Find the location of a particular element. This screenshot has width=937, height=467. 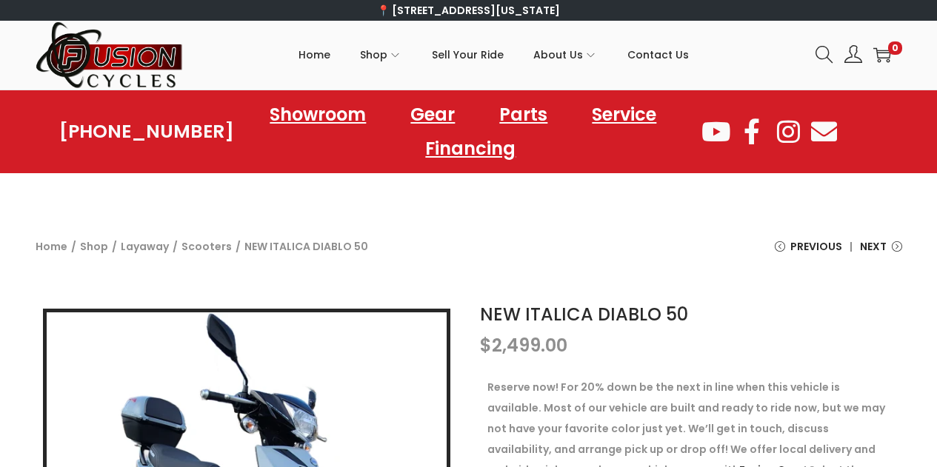

a: About Us is located at coordinates (565, 55).